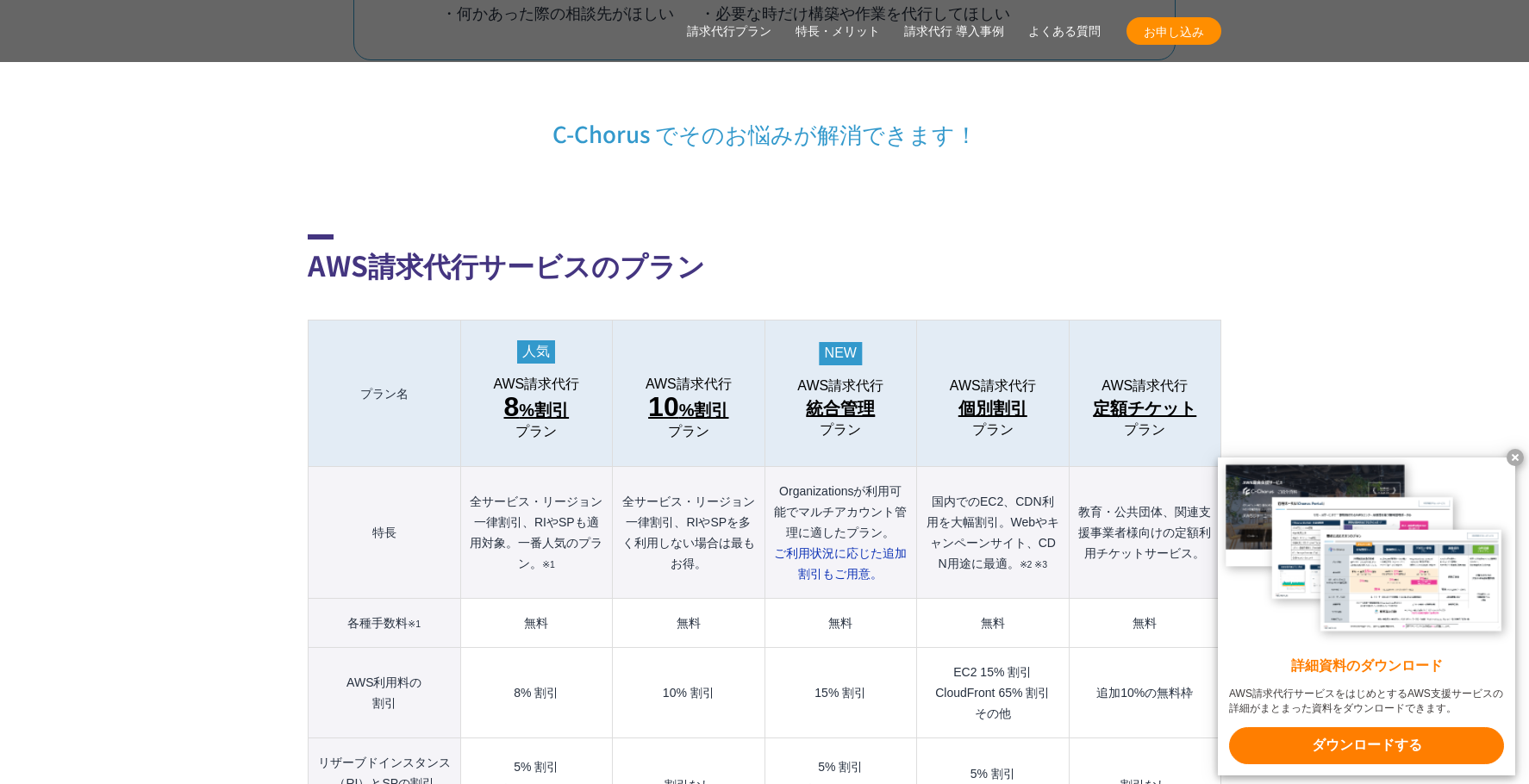 This screenshot has width=1529, height=784. I want to click on span: 定額チケット, so click(1144, 408).